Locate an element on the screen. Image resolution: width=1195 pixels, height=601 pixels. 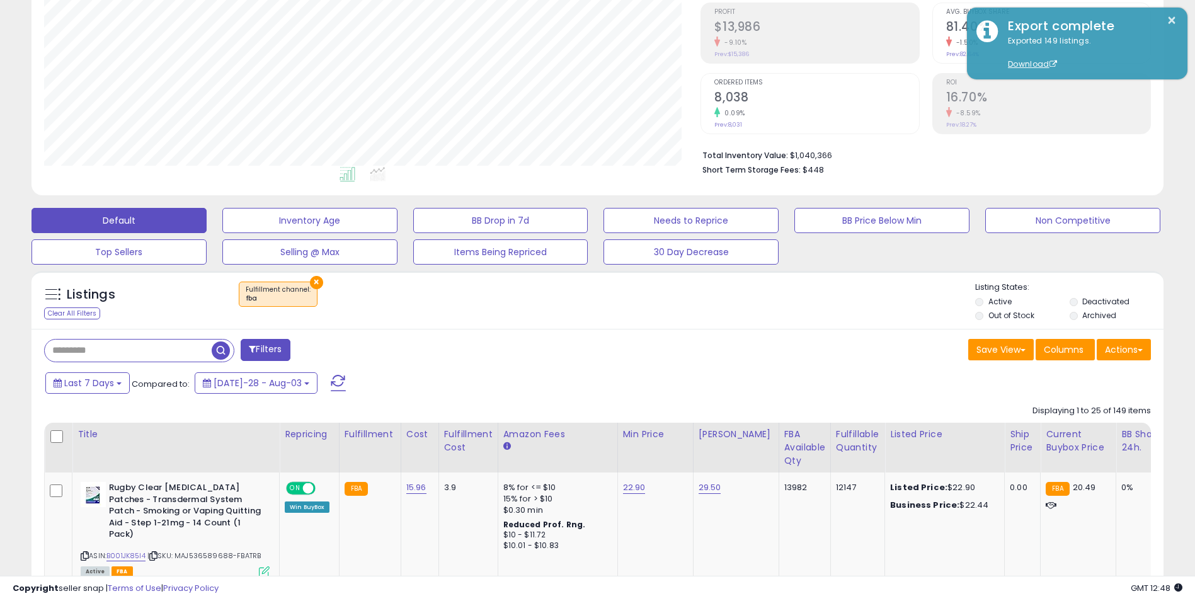
a: 15.96 is located at coordinates (417, 488).